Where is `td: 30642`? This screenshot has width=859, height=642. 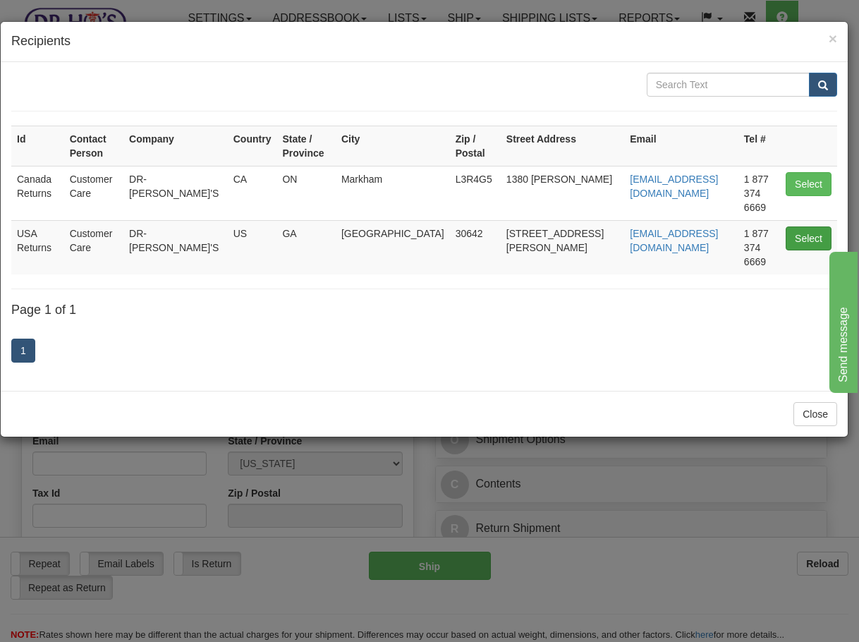 td: 30642 is located at coordinates (476, 247).